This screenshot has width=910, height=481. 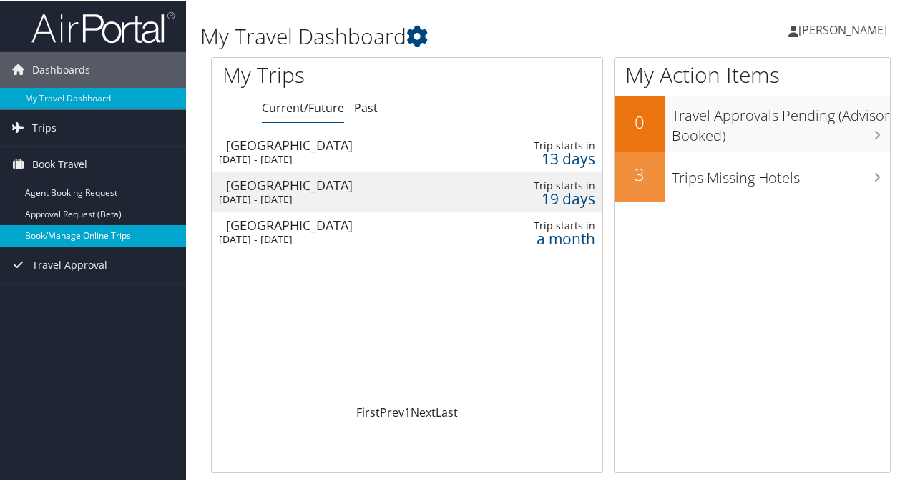 I want to click on h2: 3, so click(x=640, y=173).